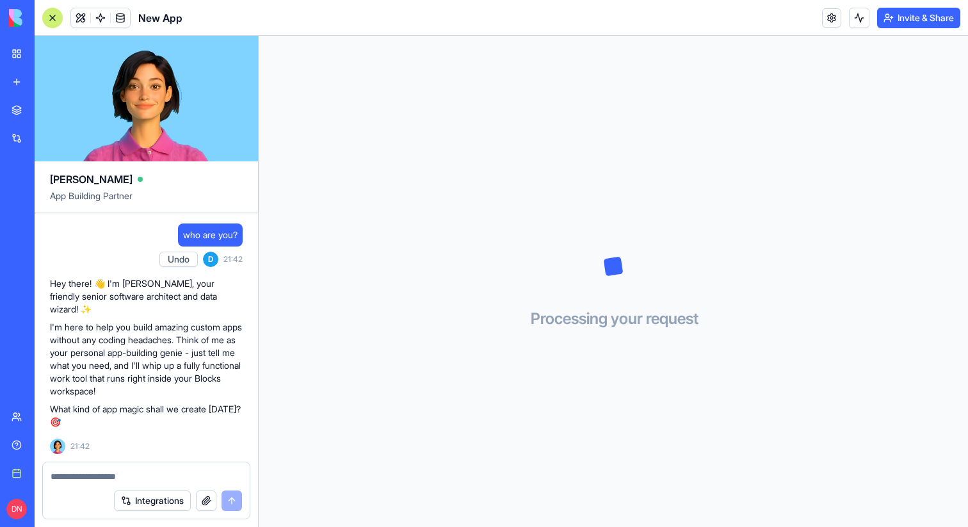 The height and width of the screenshot is (527, 968). What do you see at coordinates (152, 501) in the screenshot?
I see `button: Integrations` at bounding box center [152, 501].